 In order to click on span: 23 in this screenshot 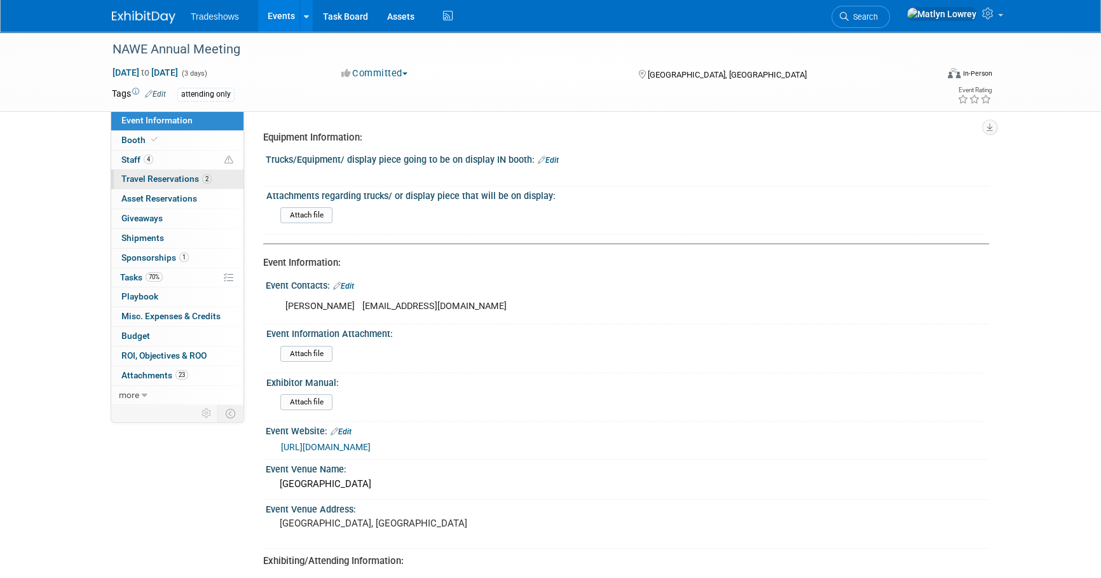, I will do `click(182, 375)`.